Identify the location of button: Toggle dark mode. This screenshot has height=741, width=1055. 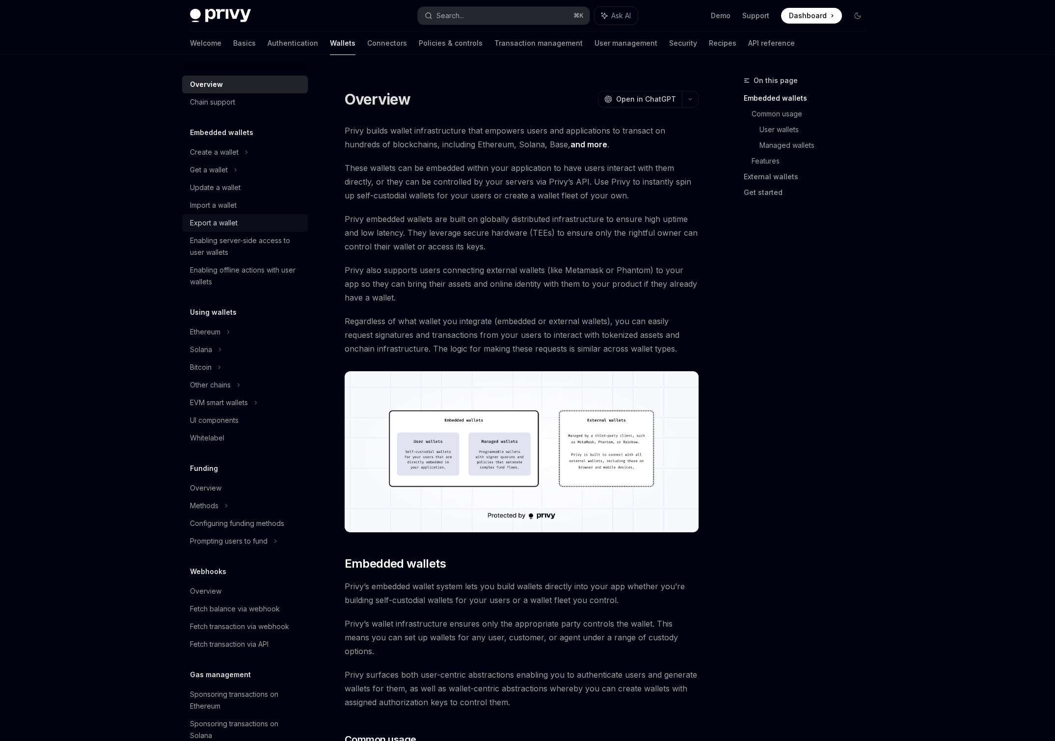
(858, 16).